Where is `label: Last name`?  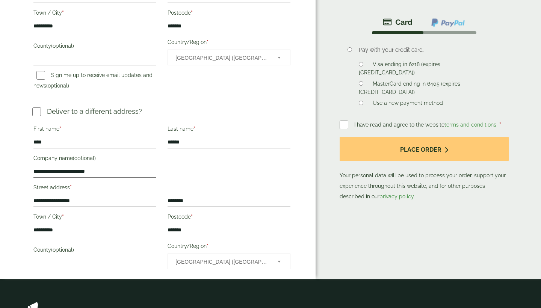
label: Last name is located at coordinates (229, 130).